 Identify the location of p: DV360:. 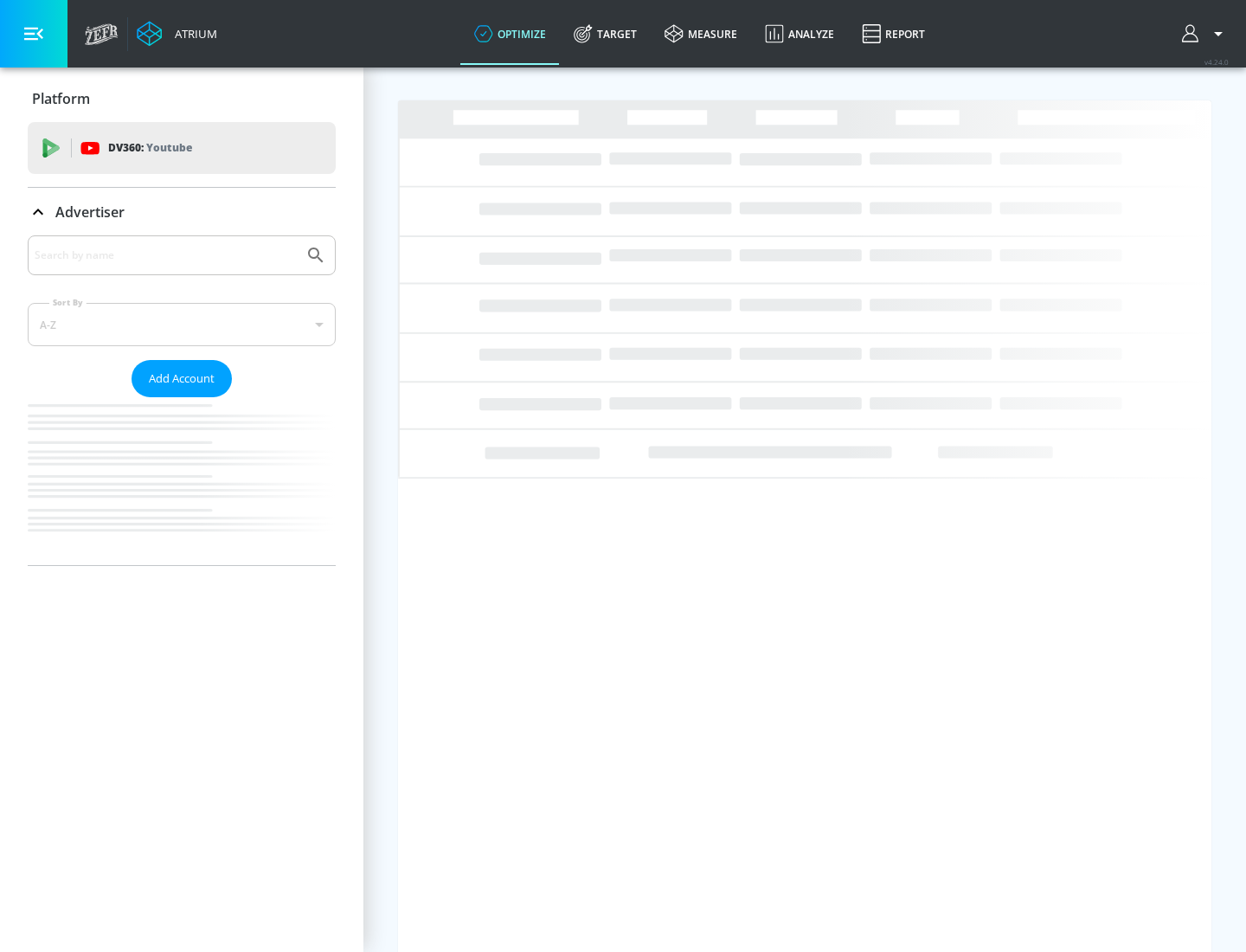
(149, 148).